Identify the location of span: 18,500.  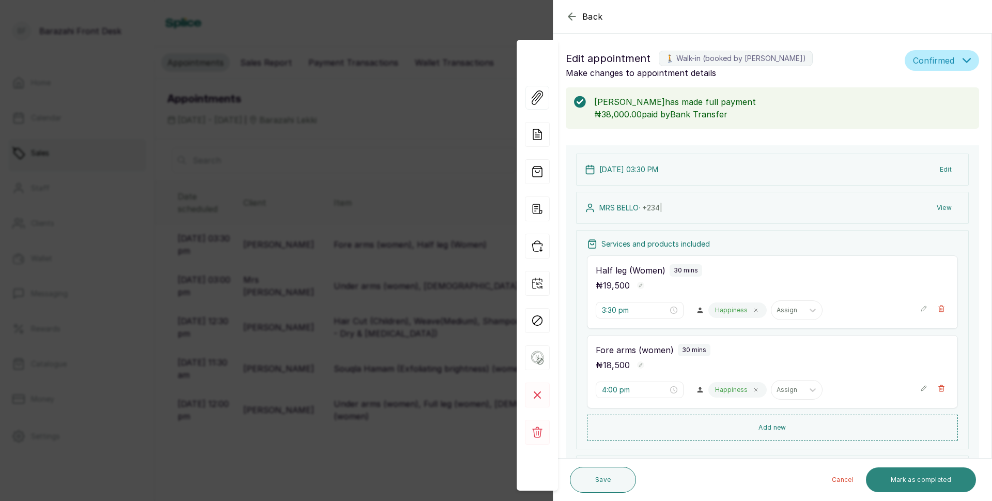
(616, 365).